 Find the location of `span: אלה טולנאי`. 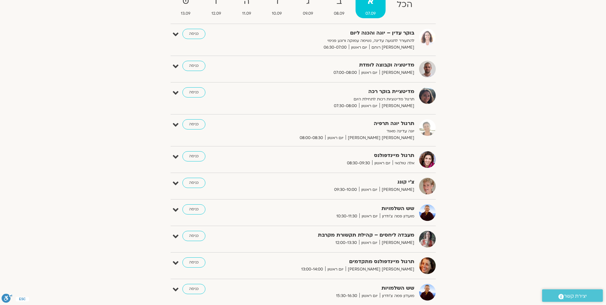

span: אלה טולנאי is located at coordinates (403, 163).